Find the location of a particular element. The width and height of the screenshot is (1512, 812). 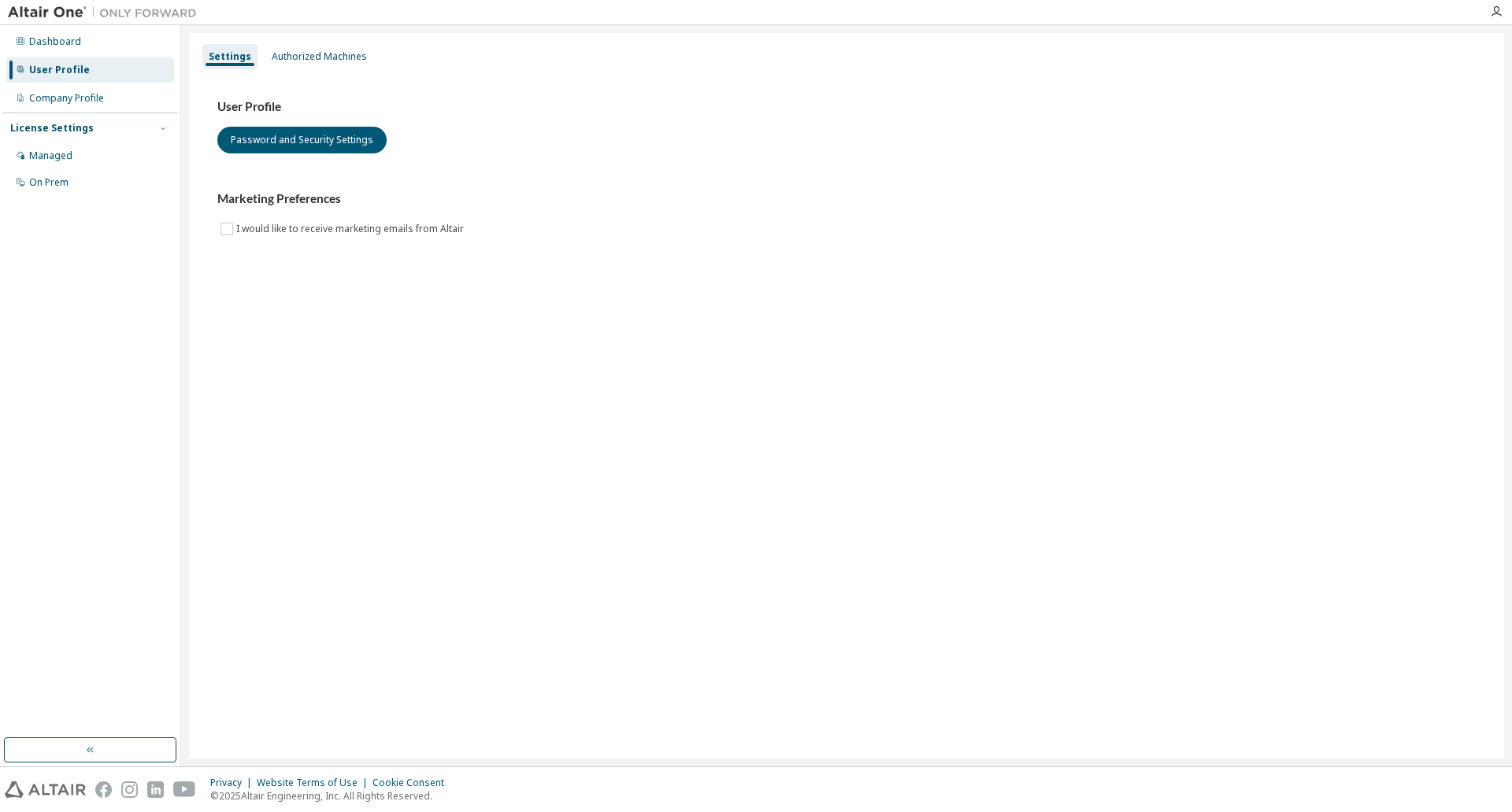

img: facebook.svg is located at coordinates (104, 789).